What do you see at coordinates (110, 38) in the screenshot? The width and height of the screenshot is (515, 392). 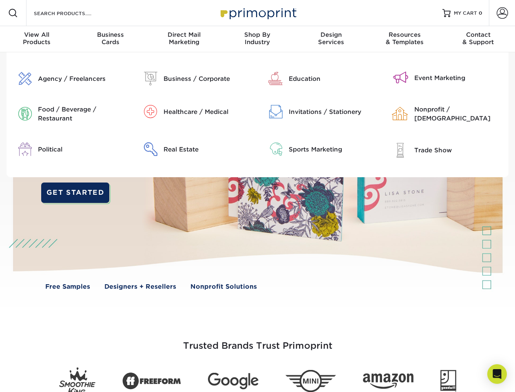 I see `div: Cards` at bounding box center [110, 38].